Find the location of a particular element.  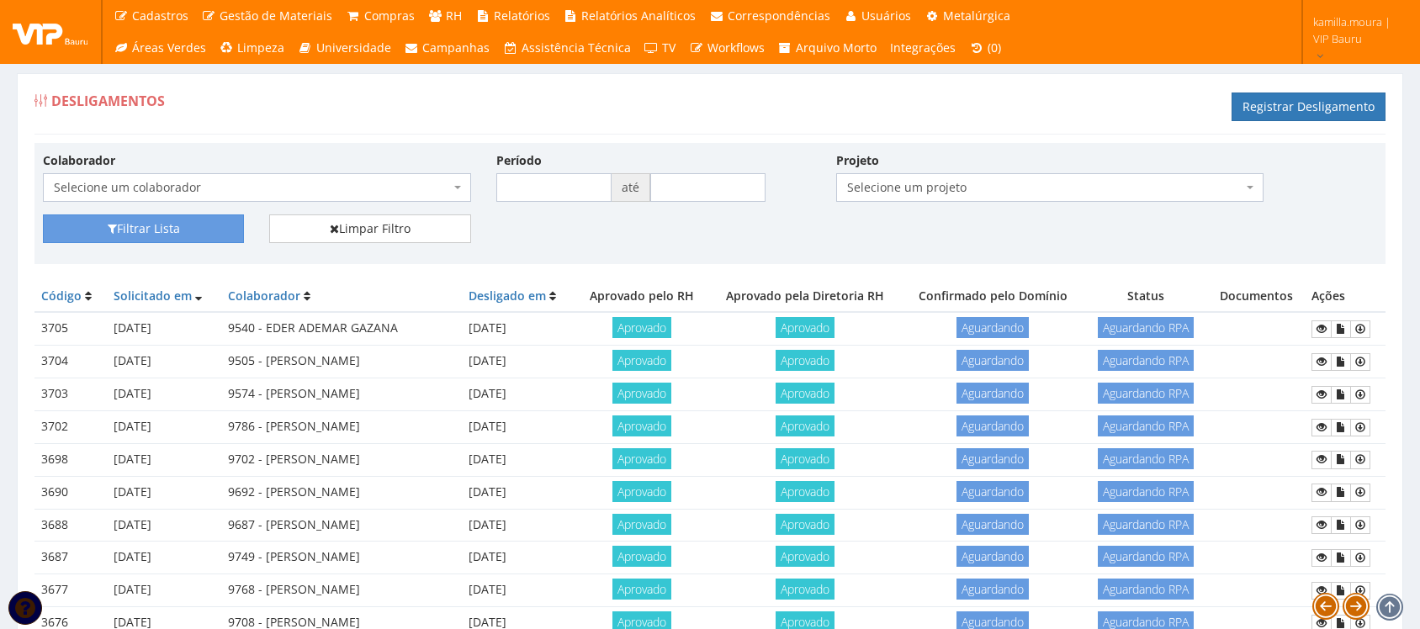

td: 3705 is located at coordinates (71, 328).